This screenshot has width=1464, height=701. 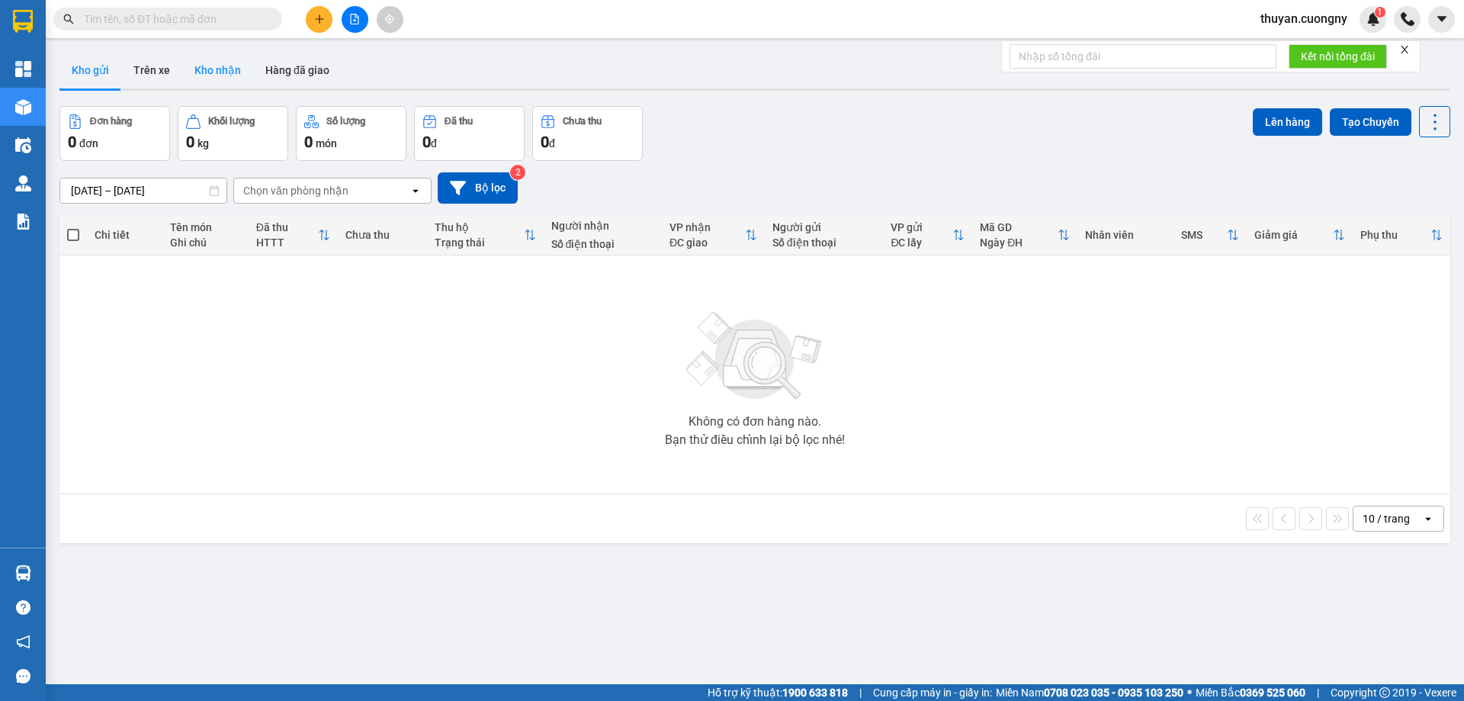 I want to click on img: phone-icon, so click(x=1407, y=19).